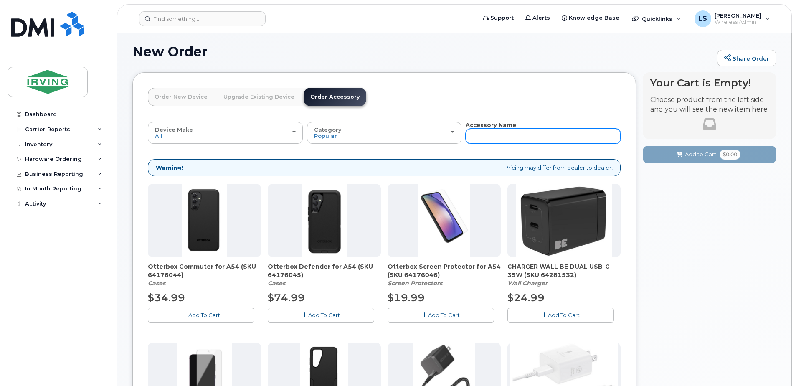 This screenshot has width=796, height=386. Describe the element at coordinates (324, 271) in the screenshot. I see `span: Otterbox Defender for A54 (SKU 64176045)` at that location.